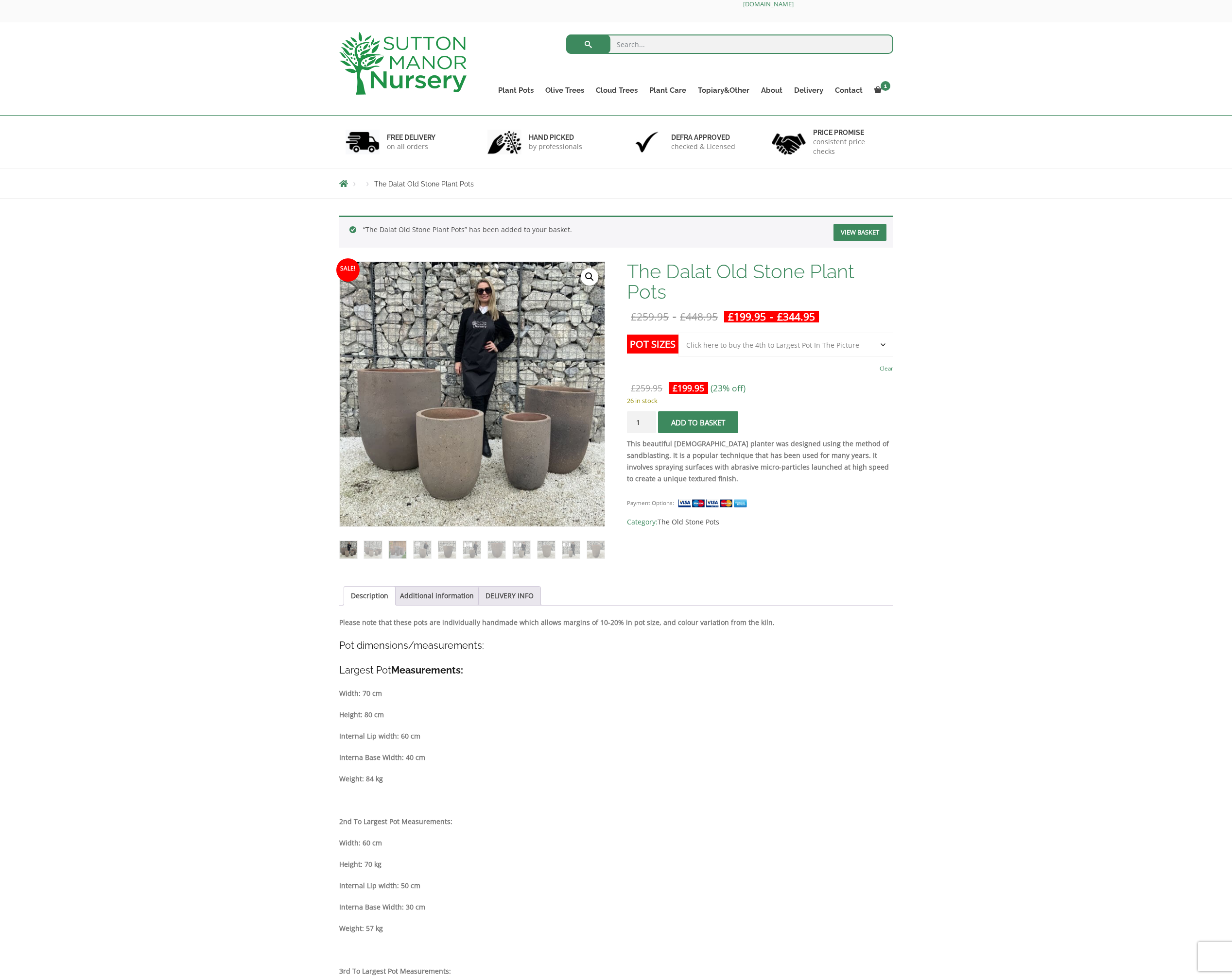  I want to click on p: checked & Licensed, so click(703, 147).